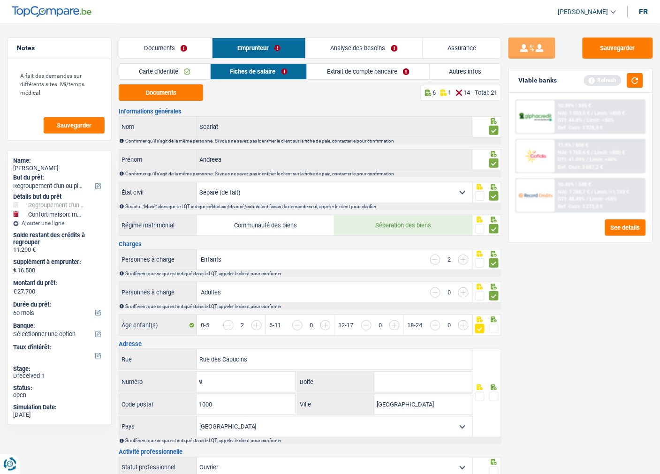 This screenshot has height=474, width=660. What do you see at coordinates (603, 199) in the screenshot?
I see `span: Limit: <65%` at bounding box center [603, 199].